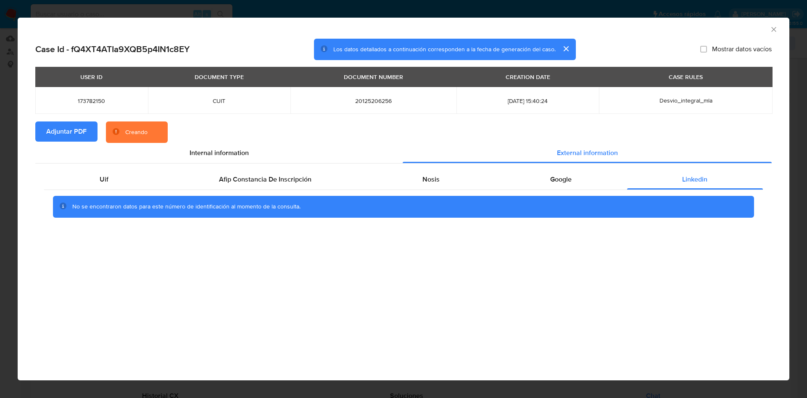  What do you see at coordinates (373, 77) in the screenshot?
I see `div: DOCUMENT NUMBER` at bounding box center [373, 77].